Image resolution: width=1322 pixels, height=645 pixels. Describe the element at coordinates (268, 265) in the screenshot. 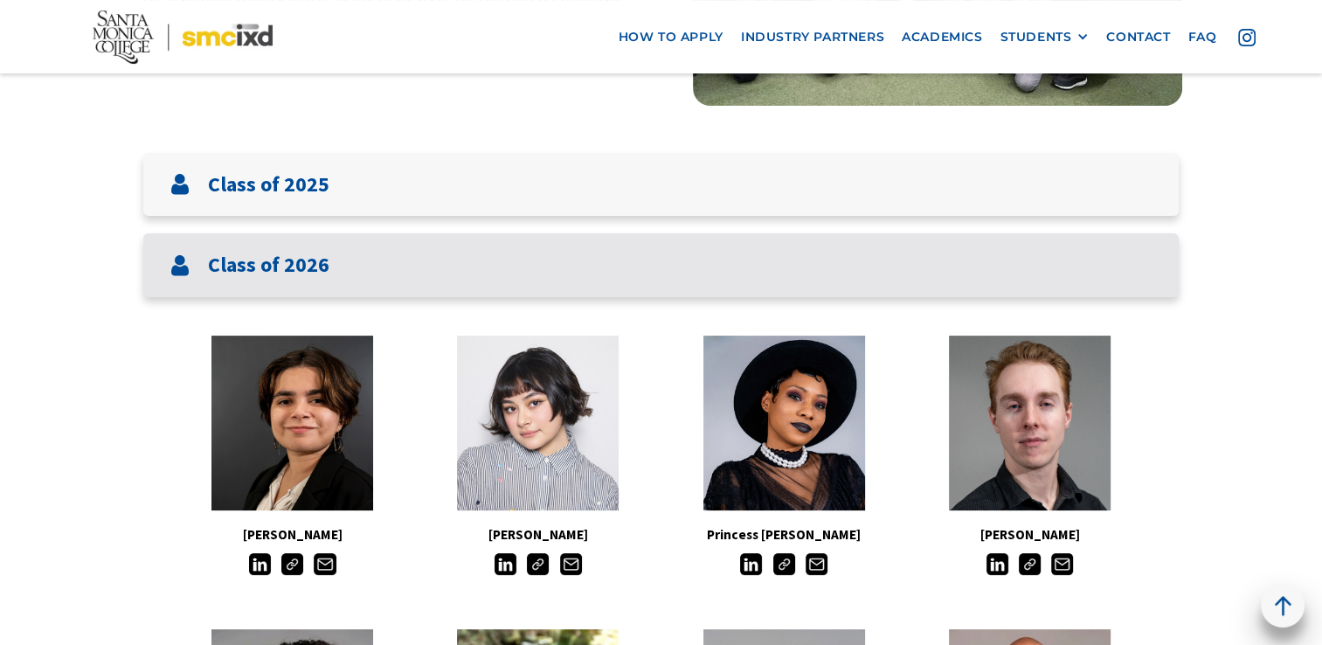

I see `h3: Class of 2026` at that location.